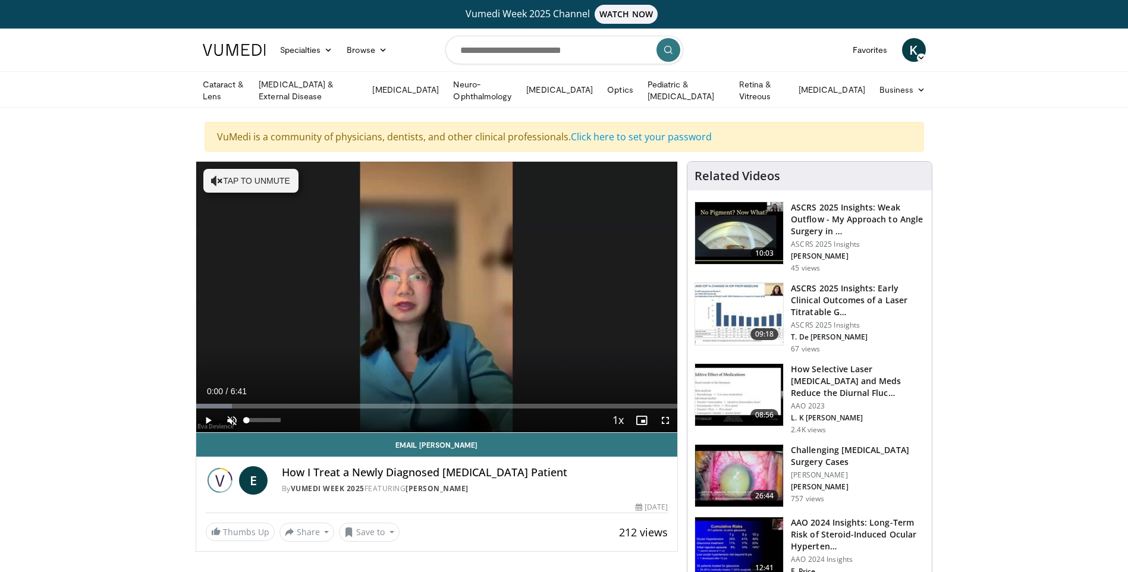 This screenshot has width=1128, height=572. What do you see at coordinates (263, 420) in the screenshot?
I see `div: Volume Level` at bounding box center [263, 420].